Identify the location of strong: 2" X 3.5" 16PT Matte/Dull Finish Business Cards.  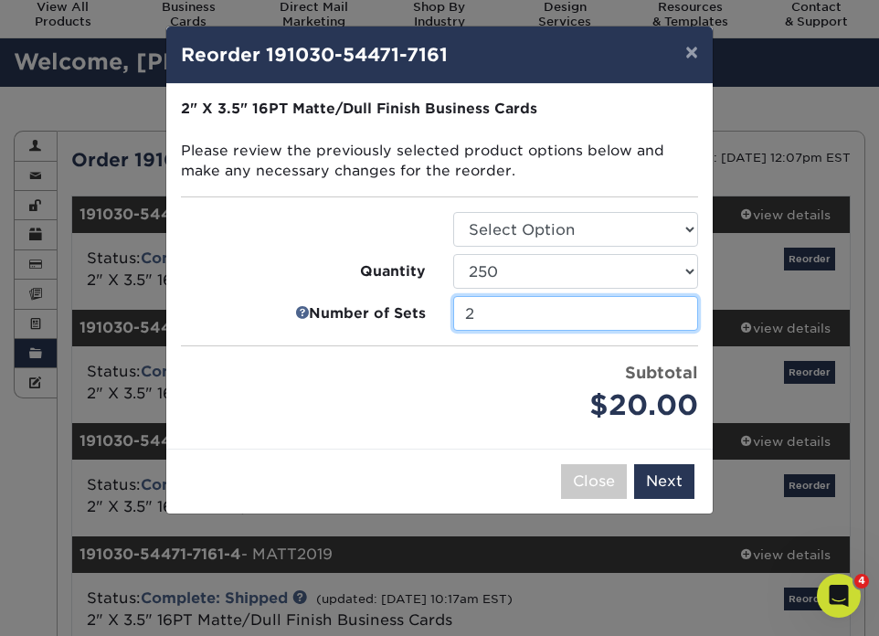
(359, 108).